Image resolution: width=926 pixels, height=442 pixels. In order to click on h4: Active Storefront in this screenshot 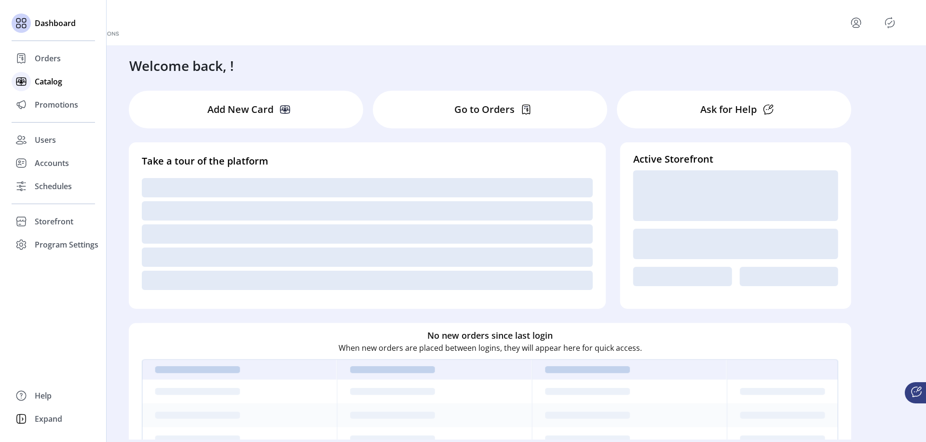, I will do `click(736, 159)`.